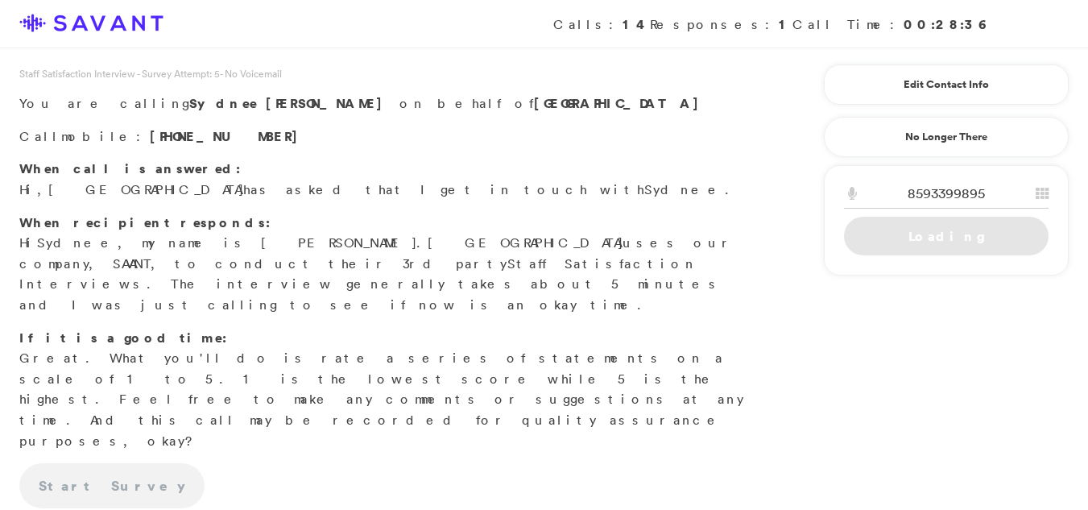  What do you see at coordinates (151, 73) in the screenshot?
I see `span: Staff Satisfaction Interview - Survey Attempt: 5 - No Voicemail` at bounding box center [151, 73].